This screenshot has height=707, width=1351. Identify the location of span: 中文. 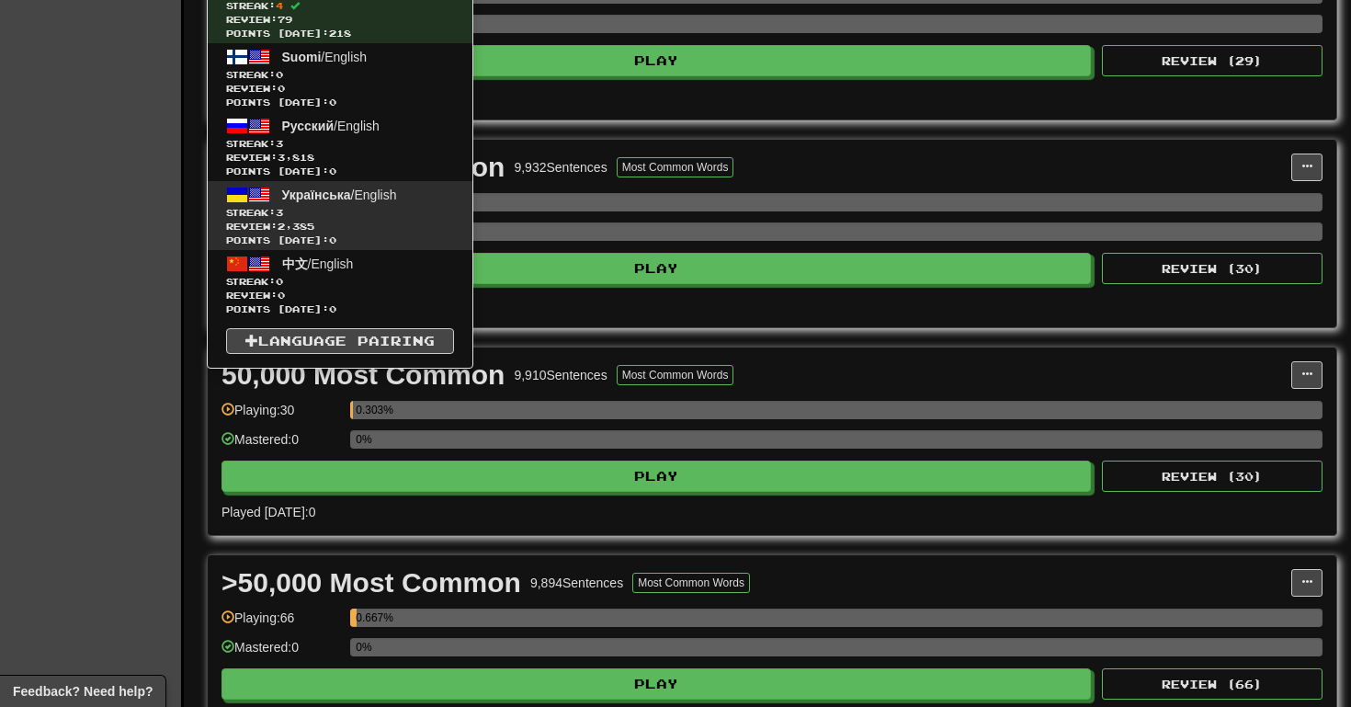
(295, 264).